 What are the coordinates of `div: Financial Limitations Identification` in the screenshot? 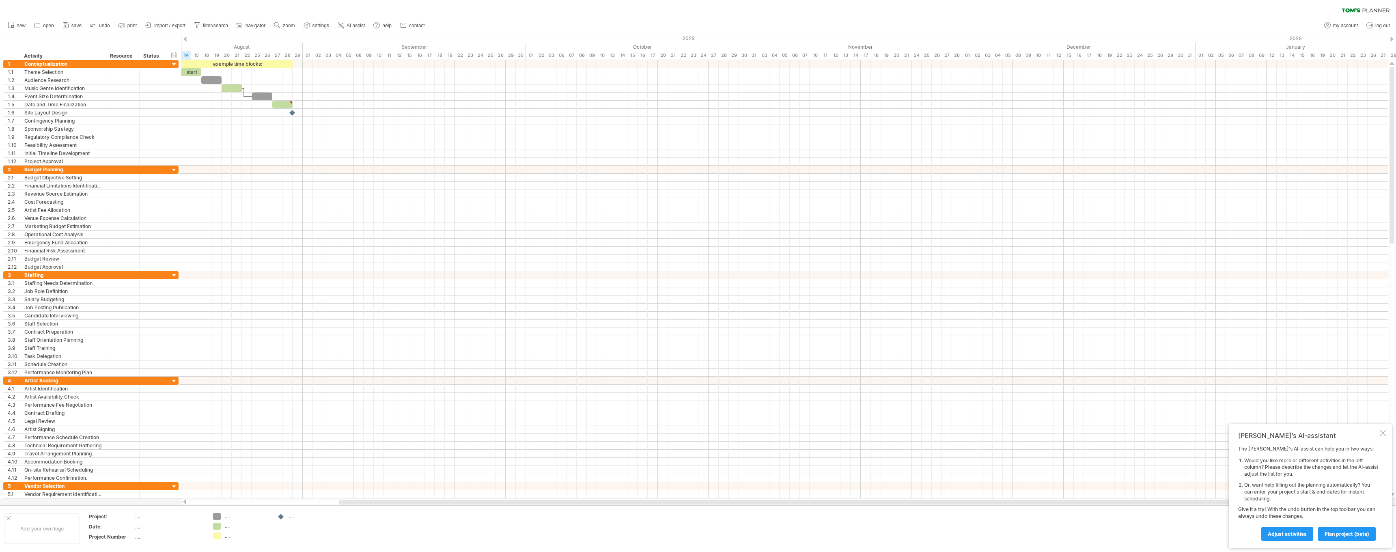 It's located at (63, 186).